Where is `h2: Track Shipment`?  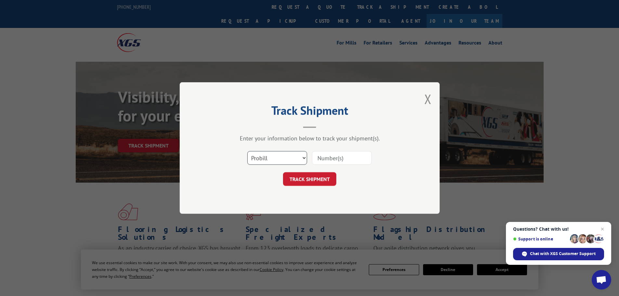
h2: Track Shipment is located at coordinates (310, 112).